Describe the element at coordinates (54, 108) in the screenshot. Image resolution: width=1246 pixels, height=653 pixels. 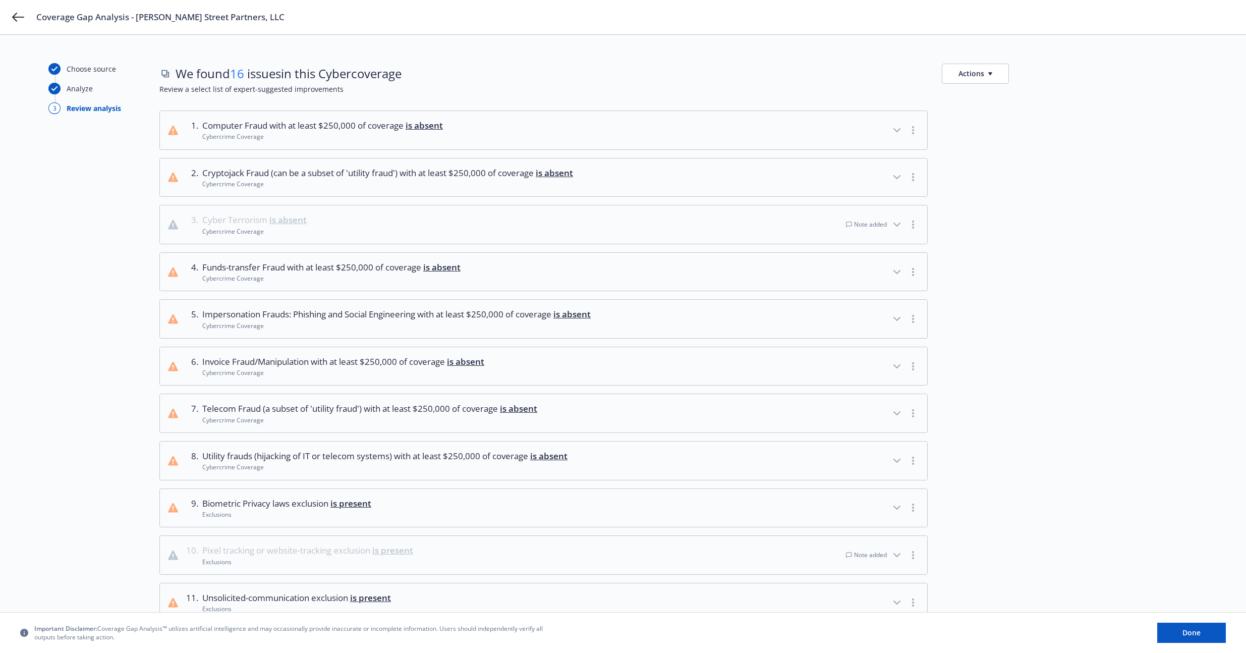
I see `div: 3` at that location.